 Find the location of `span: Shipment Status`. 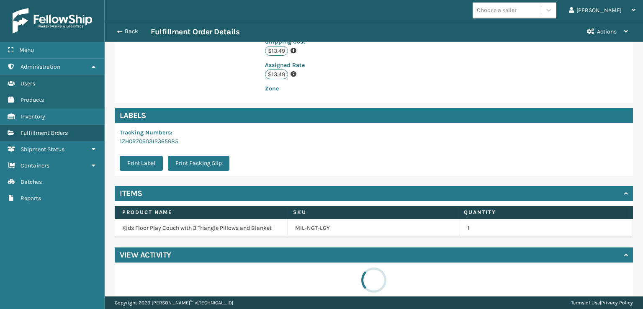

span: Shipment Status is located at coordinates (42, 149).